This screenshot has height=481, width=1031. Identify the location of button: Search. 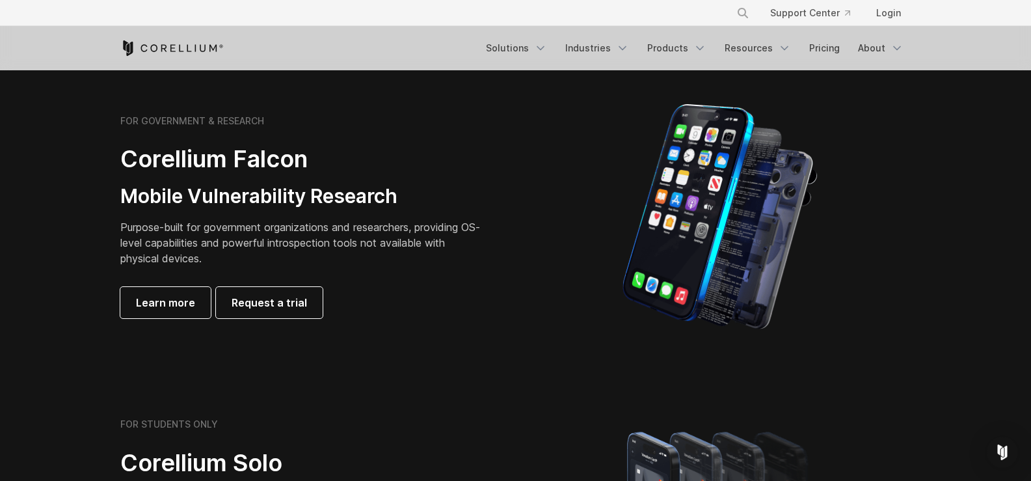
(743, 13).